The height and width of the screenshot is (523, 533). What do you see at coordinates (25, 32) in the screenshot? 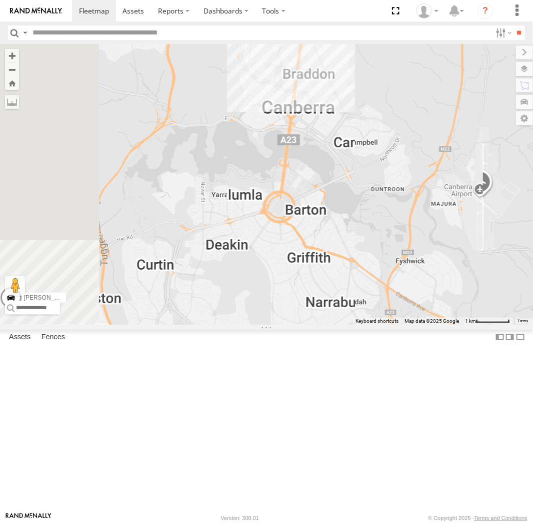
I see `label: Search Query` at bounding box center [25, 32].